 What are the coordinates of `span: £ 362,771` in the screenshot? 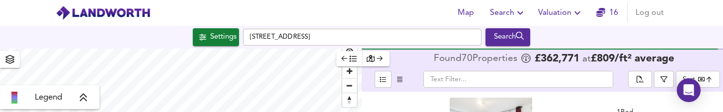 It's located at (557, 59).